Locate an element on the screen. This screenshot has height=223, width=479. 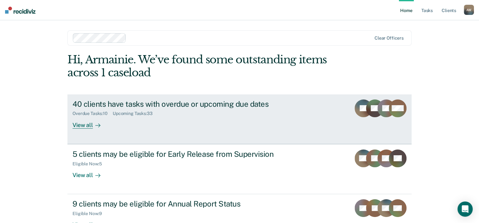
div: 40 clients have tasks with overdue or upcoming due dates is located at coordinates (184, 104).